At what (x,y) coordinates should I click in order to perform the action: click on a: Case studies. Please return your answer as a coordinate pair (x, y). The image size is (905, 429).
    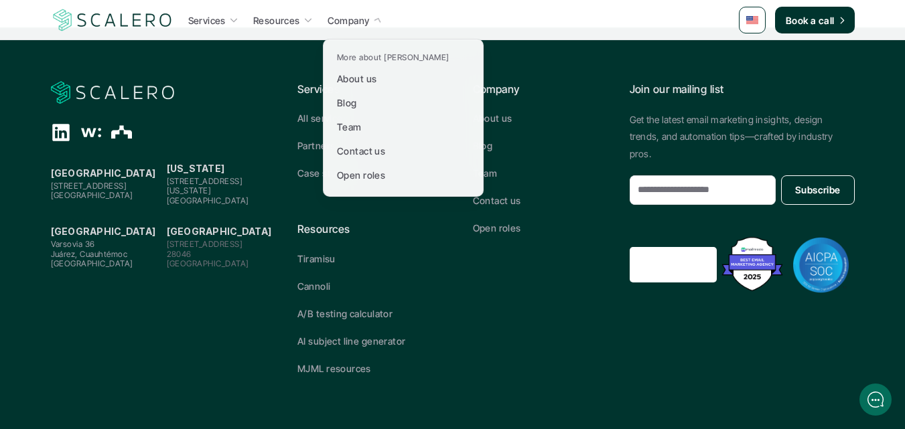
    Looking at the image, I should click on (365, 173).